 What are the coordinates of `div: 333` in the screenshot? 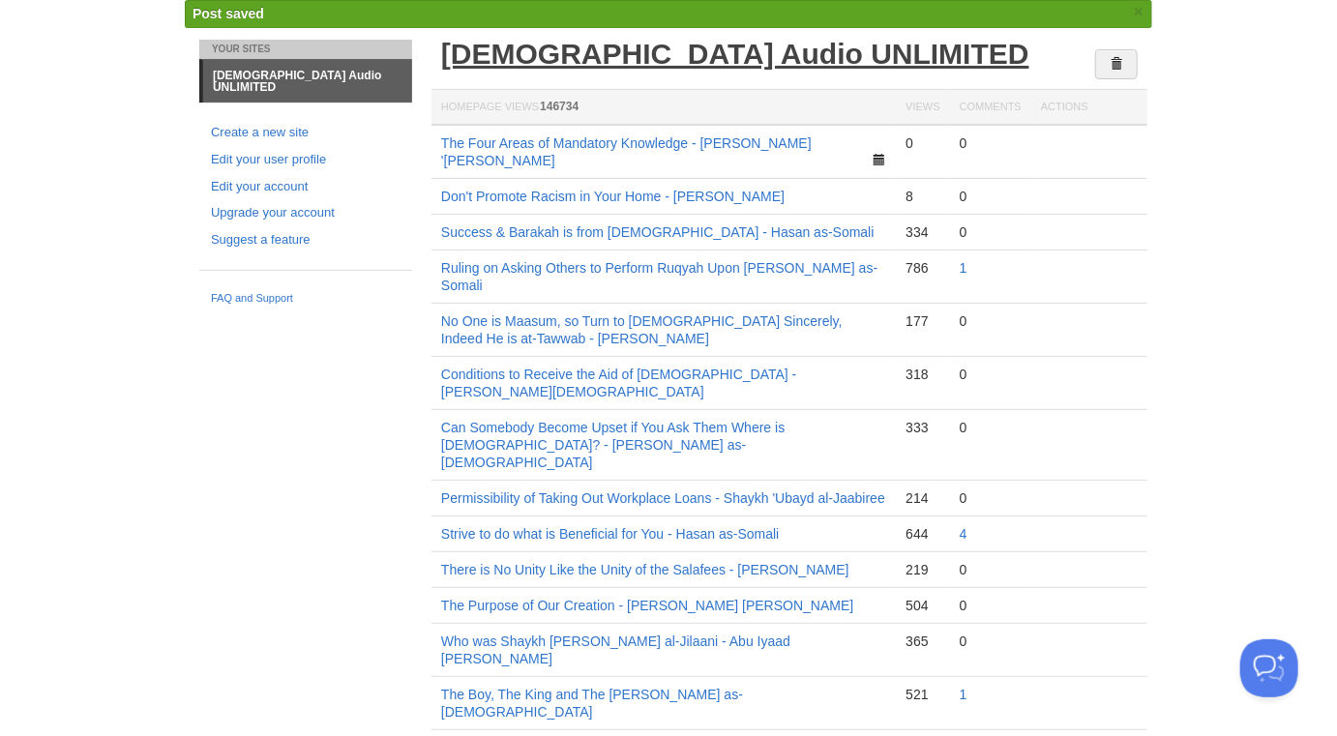 It's located at (922, 428).